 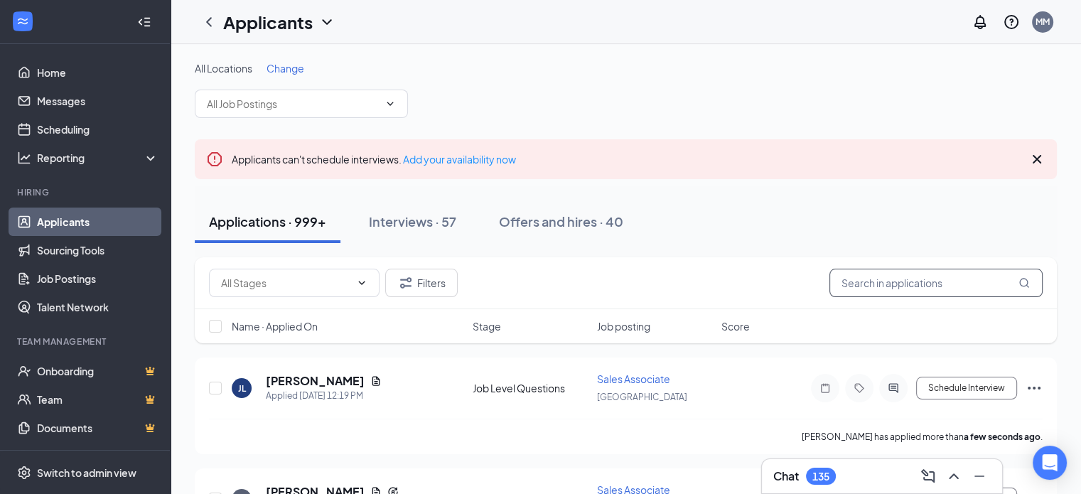 I want to click on span: Job posting, so click(x=623, y=326).